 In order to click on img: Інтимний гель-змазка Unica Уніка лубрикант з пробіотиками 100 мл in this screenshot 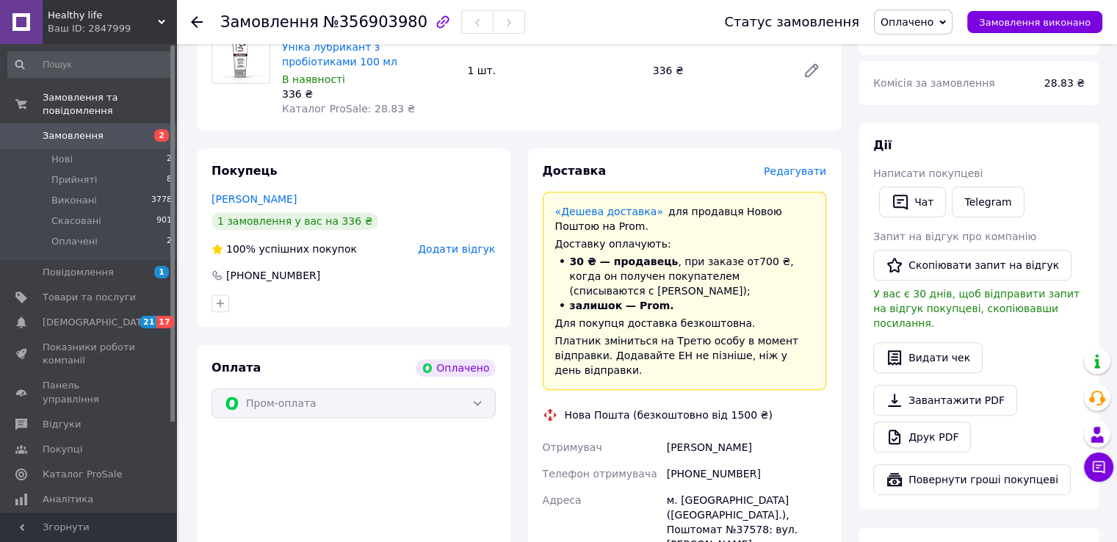, I will do `click(241, 54)`.